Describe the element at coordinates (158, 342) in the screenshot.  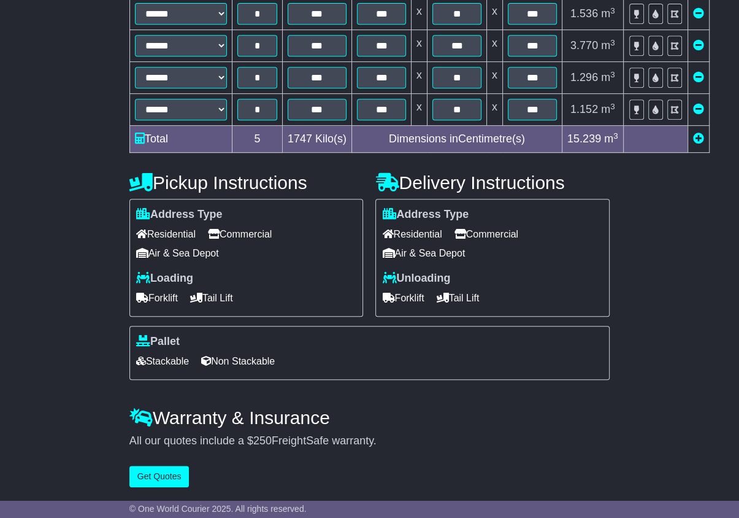
I see `label: Pallet` at that location.